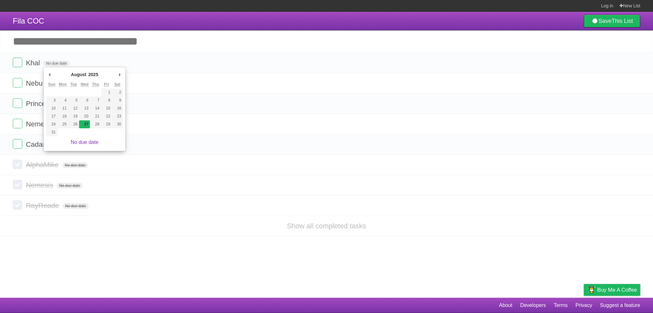  Describe the element at coordinates (506, 306) in the screenshot. I see `a: About` at that location.